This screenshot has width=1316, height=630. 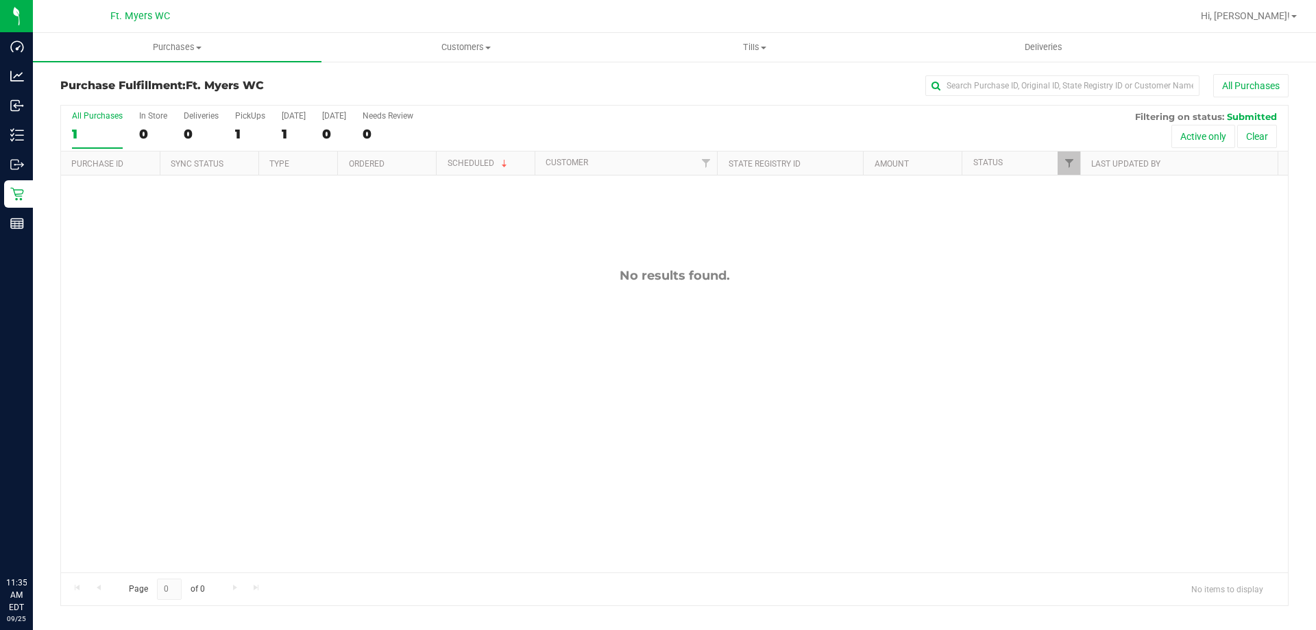 I want to click on a: Status, so click(x=988, y=162).